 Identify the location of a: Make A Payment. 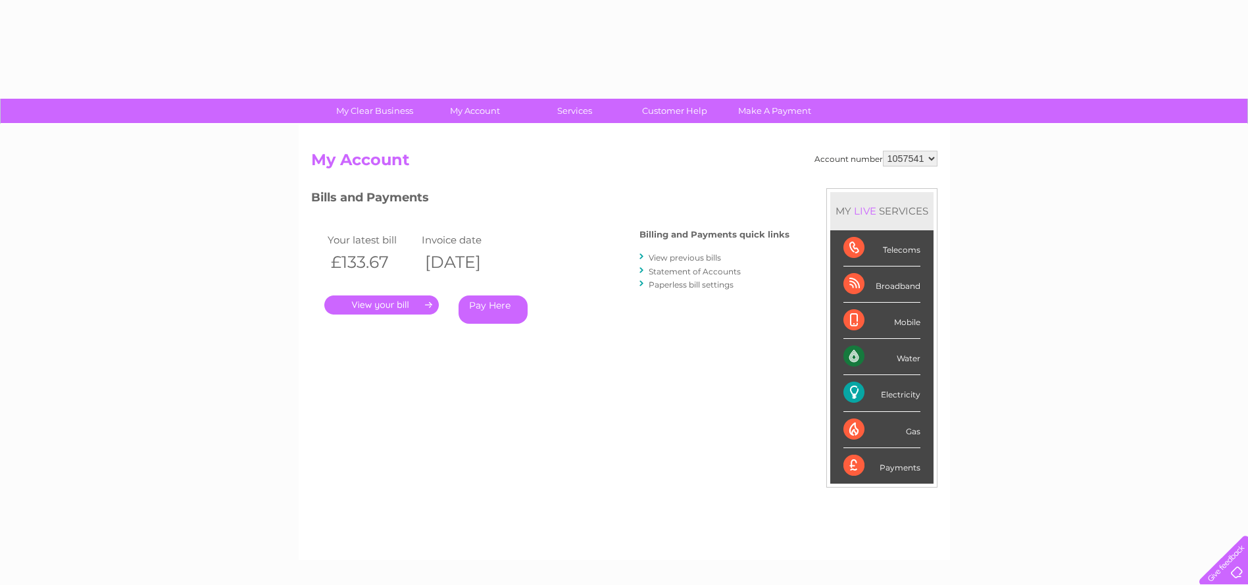
(775, 111).